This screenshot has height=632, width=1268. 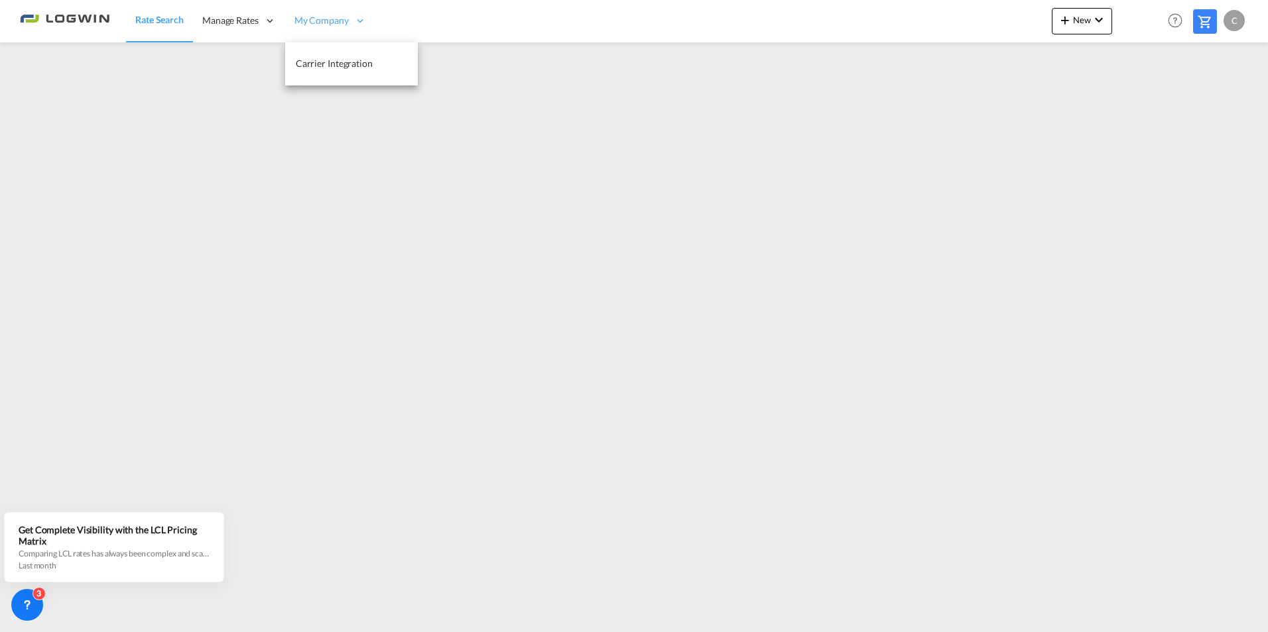 What do you see at coordinates (1065, 20) in the screenshot?
I see `md-icon: icon-plus 400-fg` at bounding box center [1065, 20].